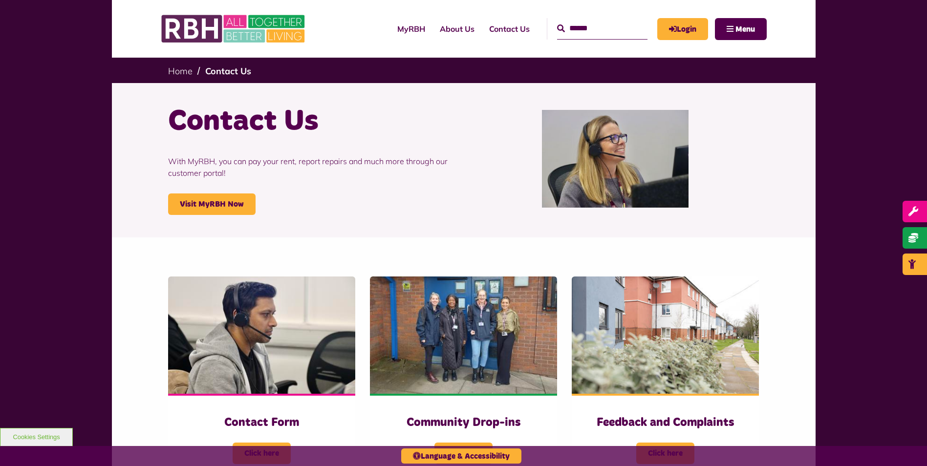 Image resolution: width=927 pixels, height=466 pixels. I want to click on button: Language & Accessibility, so click(461, 456).